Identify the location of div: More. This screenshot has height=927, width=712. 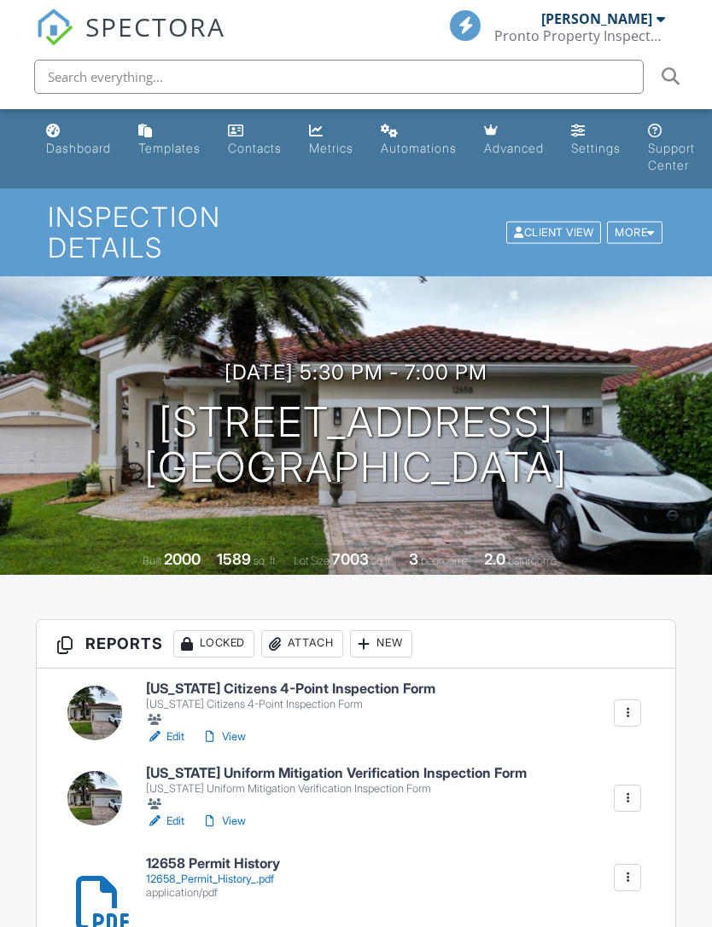
(634, 232).